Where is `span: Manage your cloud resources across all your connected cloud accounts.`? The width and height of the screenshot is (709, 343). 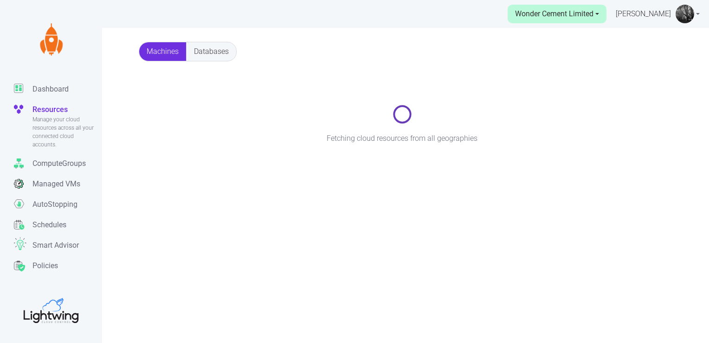 span: Manage your cloud resources across all your connected cloud accounts. is located at coordinates (64, 132).